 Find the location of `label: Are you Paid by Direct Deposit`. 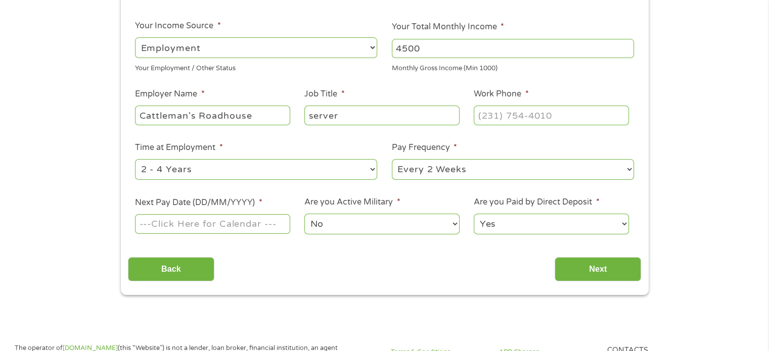

label: Are you Paid by Direct Deposit is located at coordinates (536, 202).